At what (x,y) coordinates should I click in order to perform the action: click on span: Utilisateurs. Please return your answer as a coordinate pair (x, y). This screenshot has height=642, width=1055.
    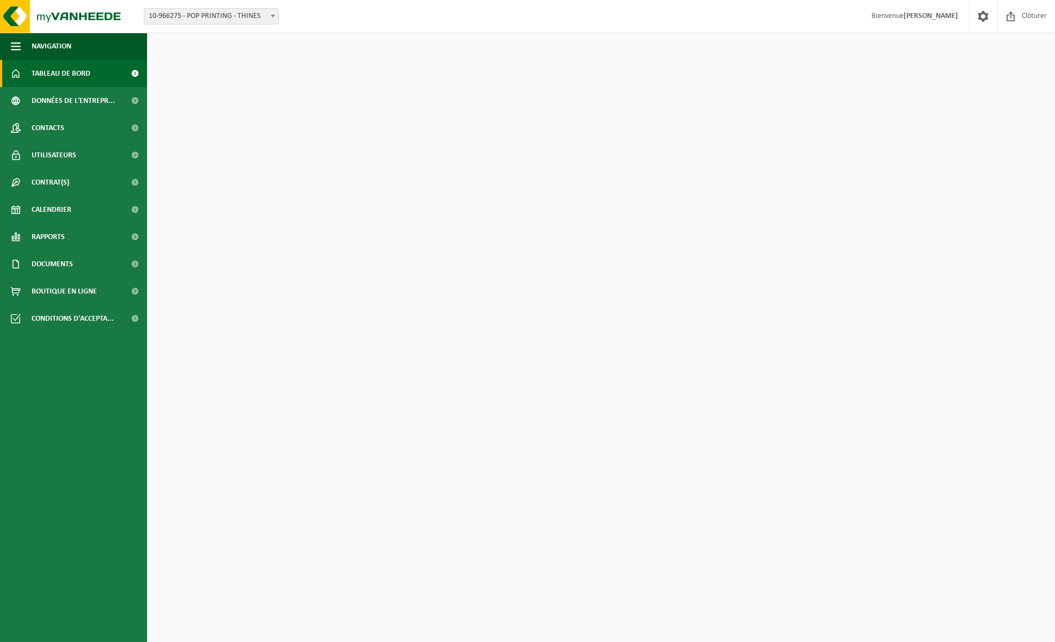
    Looking at the image, I should click on (54, 155).